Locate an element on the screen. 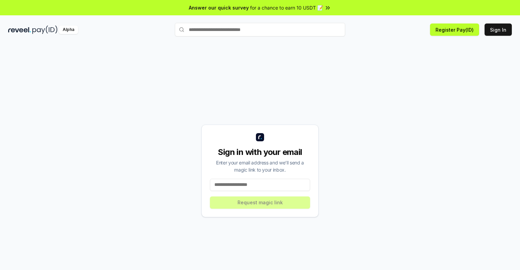 The image size is (520, 270). div: Enter your email address and we’ll send a magic link to your inbox. is located at coordinates (260, 166).